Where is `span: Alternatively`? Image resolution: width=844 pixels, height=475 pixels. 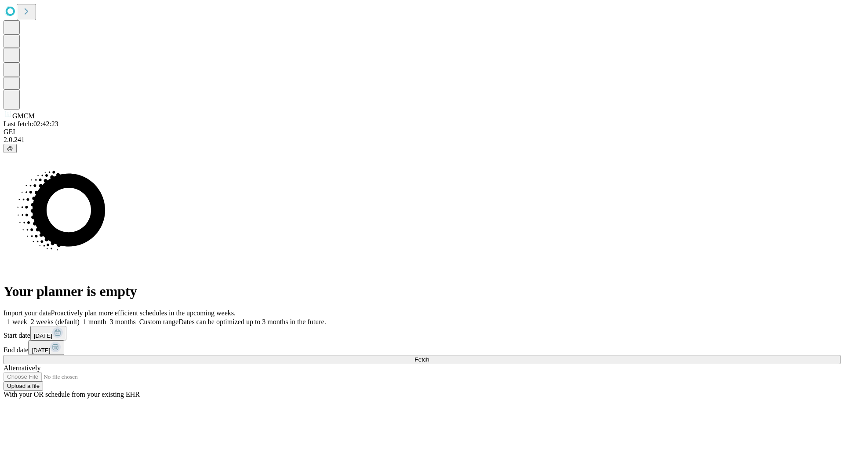 span: Alternatively is located at coordinates (22, 367).